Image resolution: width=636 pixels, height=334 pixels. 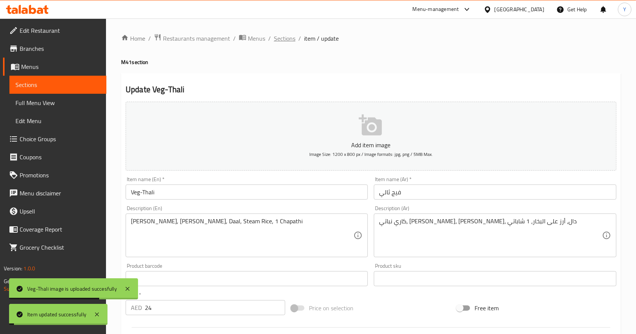 What do you see at coordinates (55, 248) in the screenshot?
I see `a: Grocery Checklist` at bounding box center [55, 248].